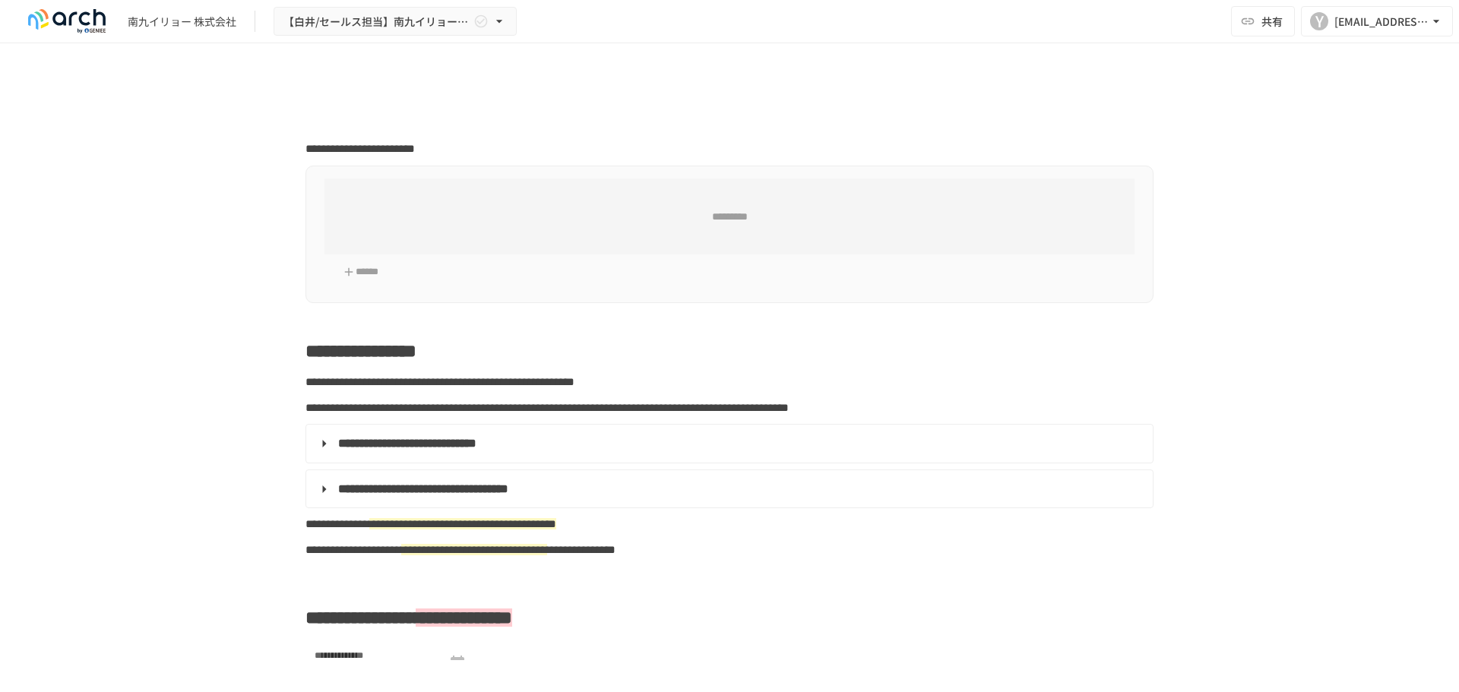 This screenshot has width=1459, height=692. Describe the element at coordinates (395, 21) in the screenshot. I see `button: 【白井/セールス担当】南九イリョー株式会社様_初期設定サポート` at that location.